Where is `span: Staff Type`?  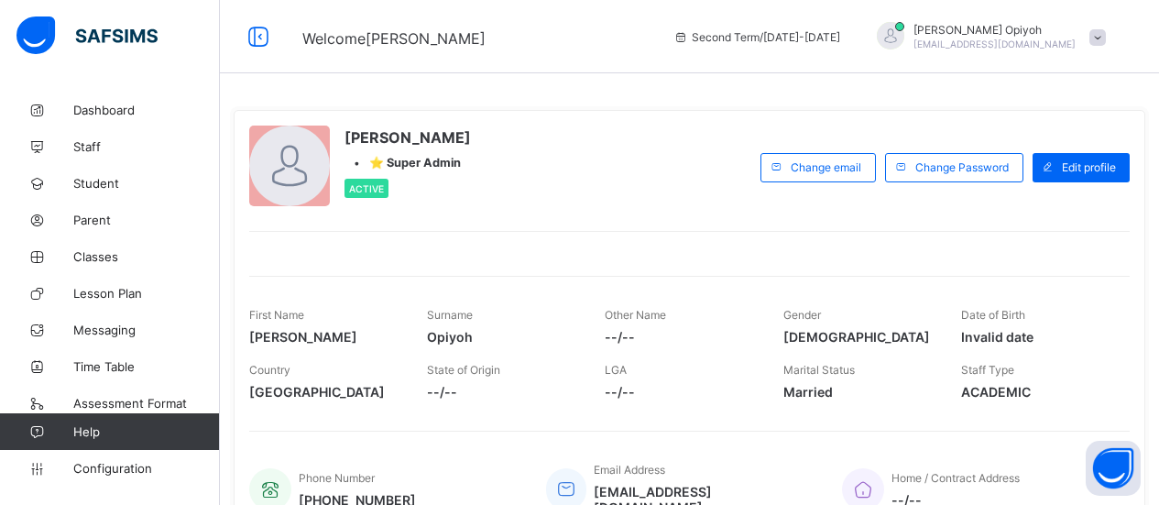 span: Staff Type is located at coordinates (988, 369).